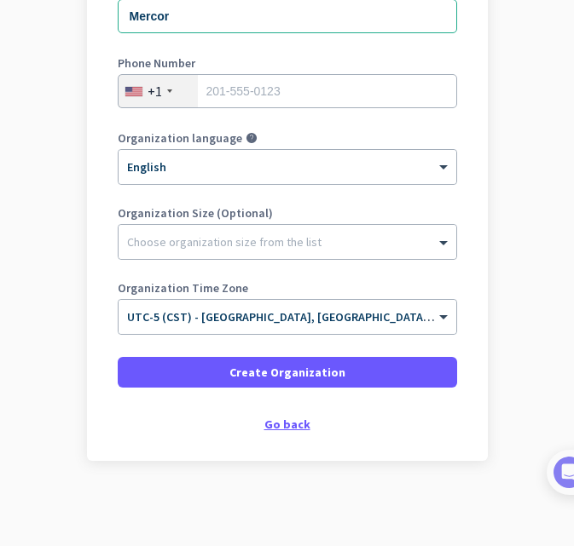 This screenshot has height=546, width=574. I want to click on i: help, so click(251, 138).